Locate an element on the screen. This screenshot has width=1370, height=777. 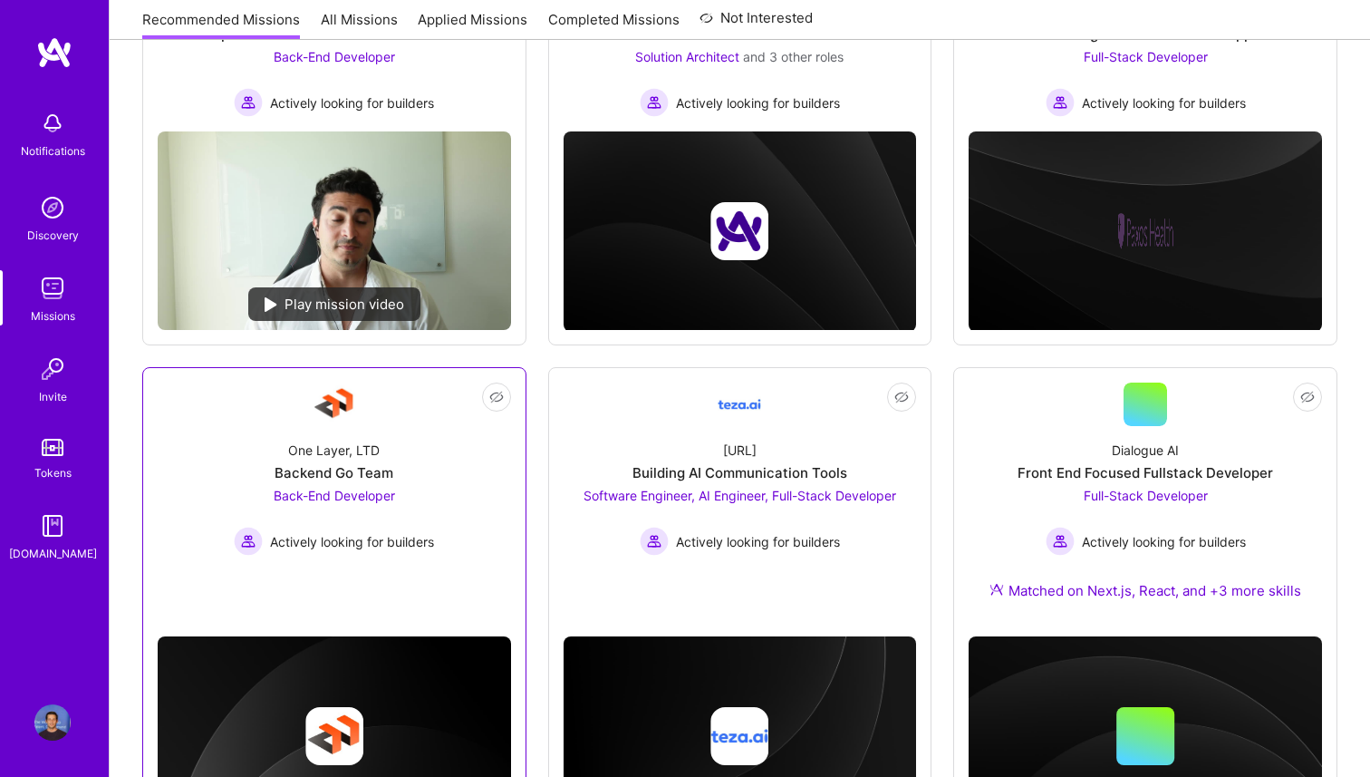
div: Notifications is located at coordinates (53, 150).